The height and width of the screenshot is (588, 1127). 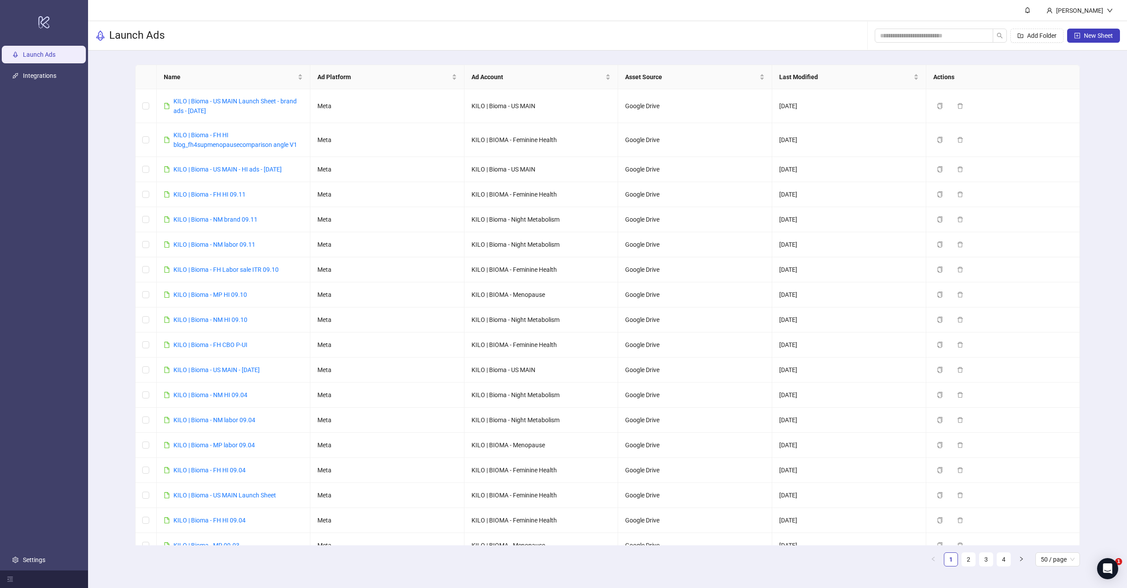 I want to click on th: Ad Account, so click(x=541, y=77).